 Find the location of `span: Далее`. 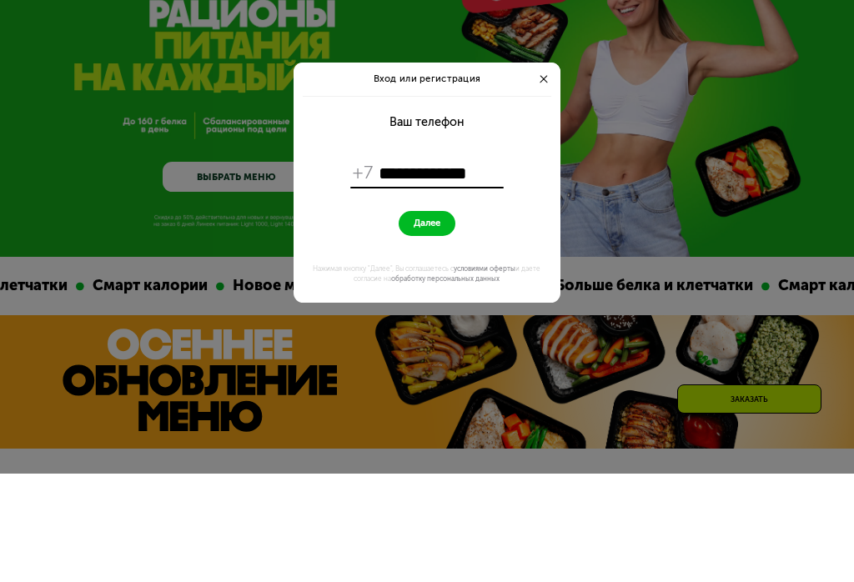

span: Далее is located at coordinates (427, 332).